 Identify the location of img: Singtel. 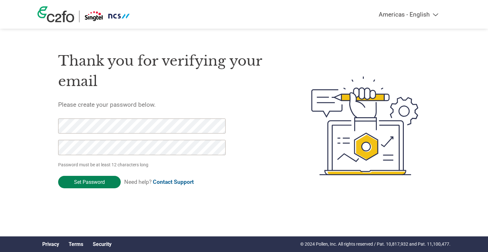
(107, 16).